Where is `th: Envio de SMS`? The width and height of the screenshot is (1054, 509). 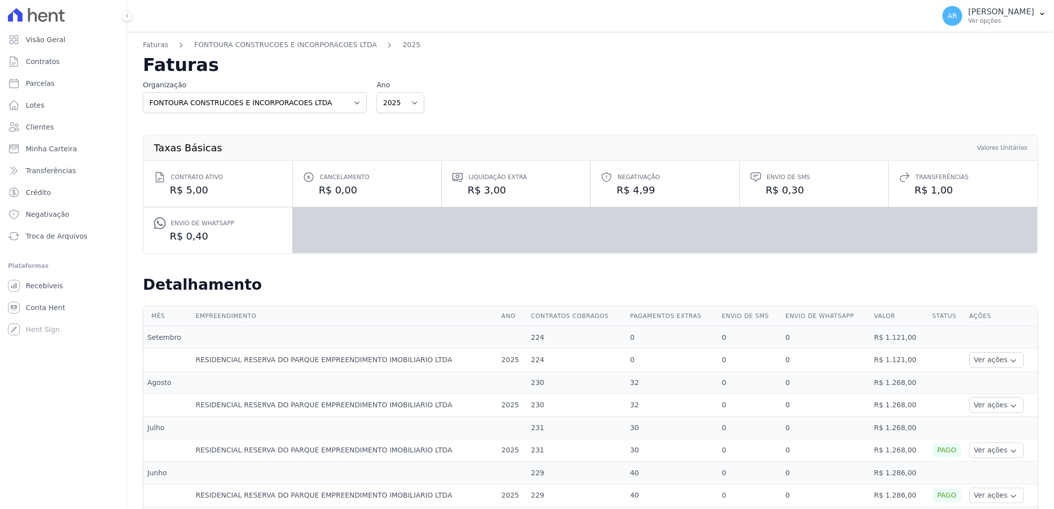
th: Envio de SMS is located at coordinates (749, 316).